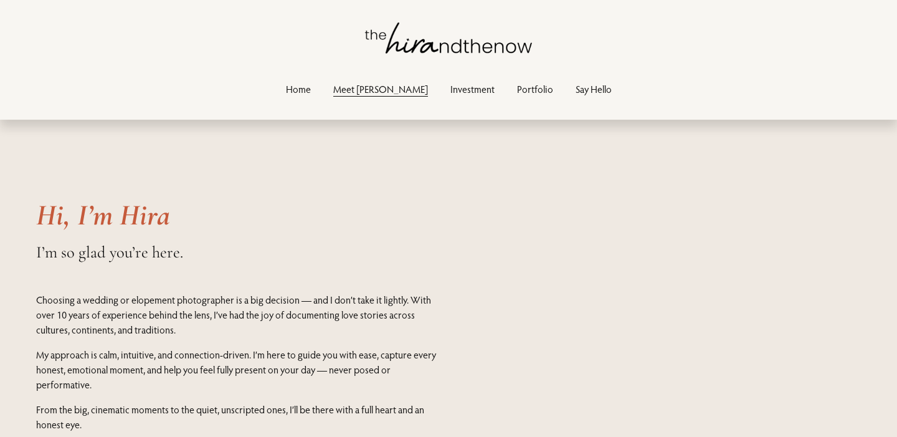  Describe the element at coordinates (240, 417) in the screenshot. I see `p: From the big, cinematic moments to the quiet, unscripted ones, I’ll be there with a full heart an...` at that location.